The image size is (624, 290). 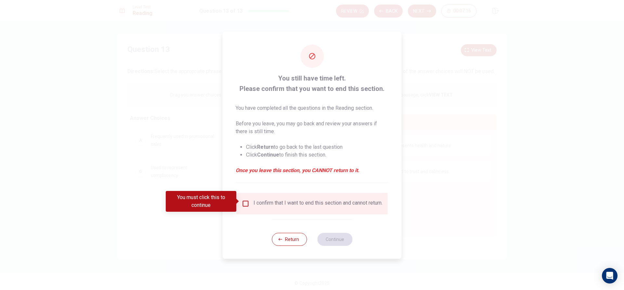 I want to click on p: Before you leave, you may go back and review your answers if there is still time., so click(x=312, y=128).